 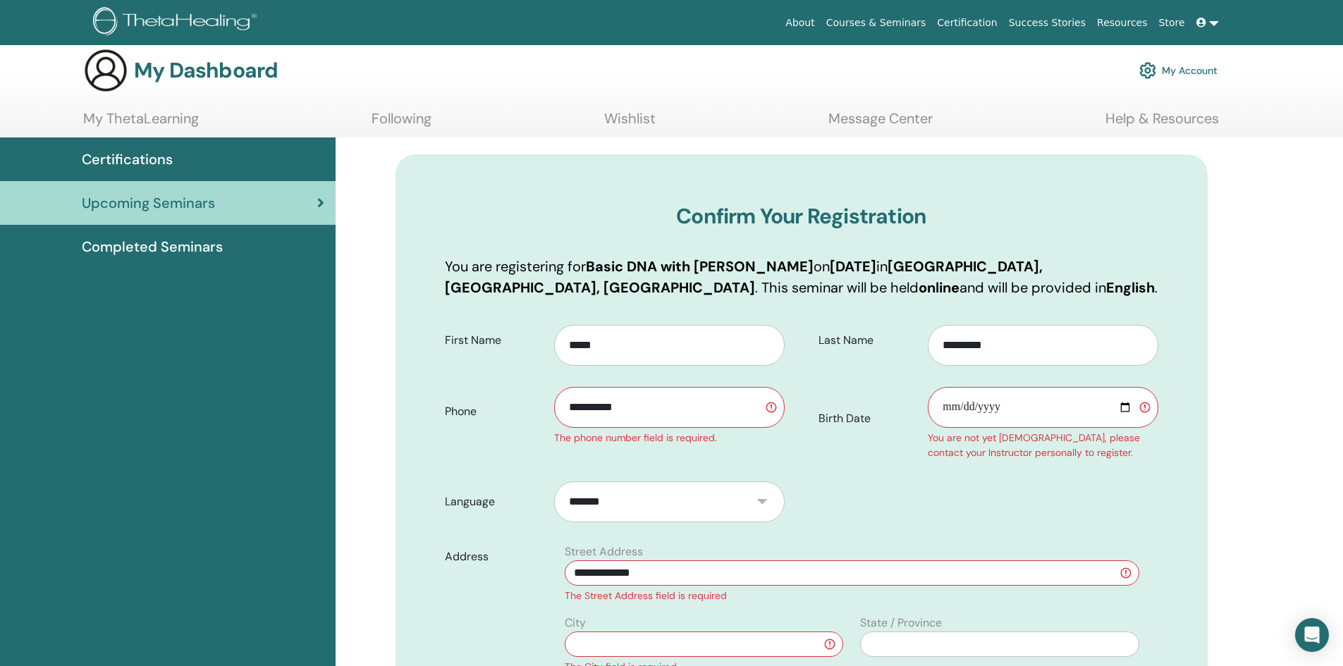 What do you see at coordinates (1122, 23) in the screenshot?
I see `a: Resources` at bounding box center [1122, 23].